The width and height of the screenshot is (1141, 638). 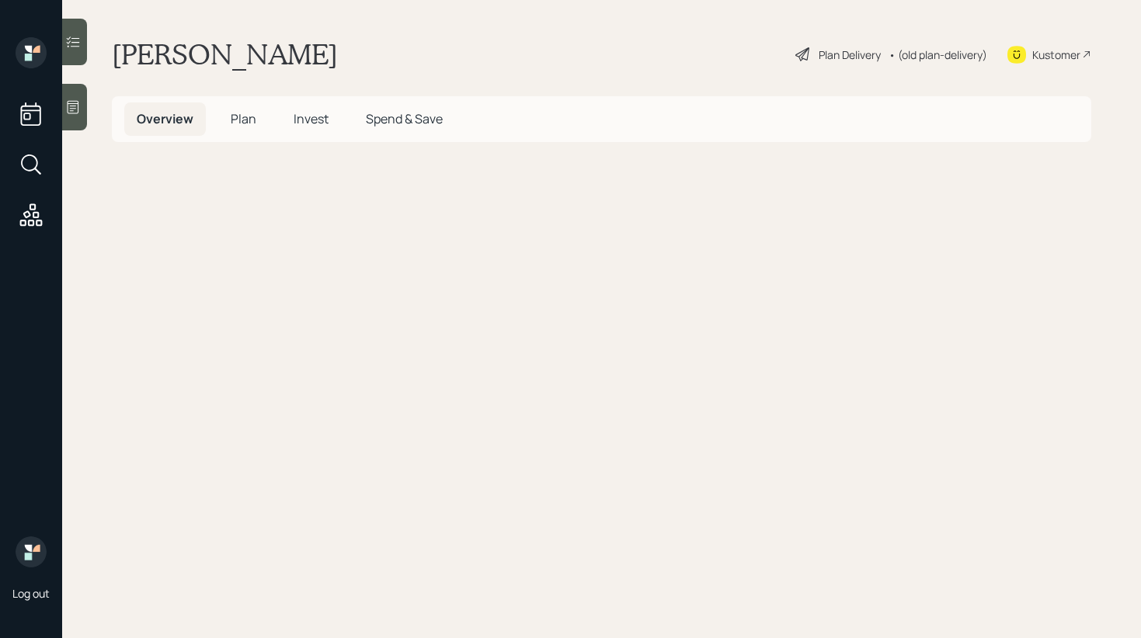 I want to click on div: • (old plan-delivery), so click(x=937, y=54).